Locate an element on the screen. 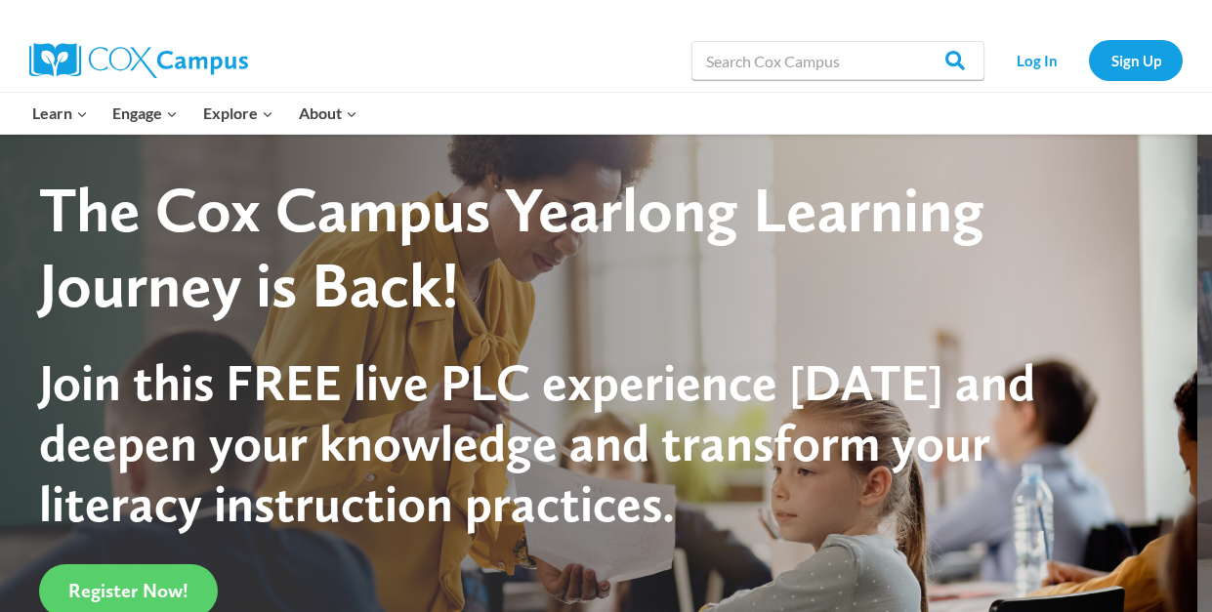 This screenshot has width=1212, height=612. img: Cox Campus is located at coordinates (139, 61).